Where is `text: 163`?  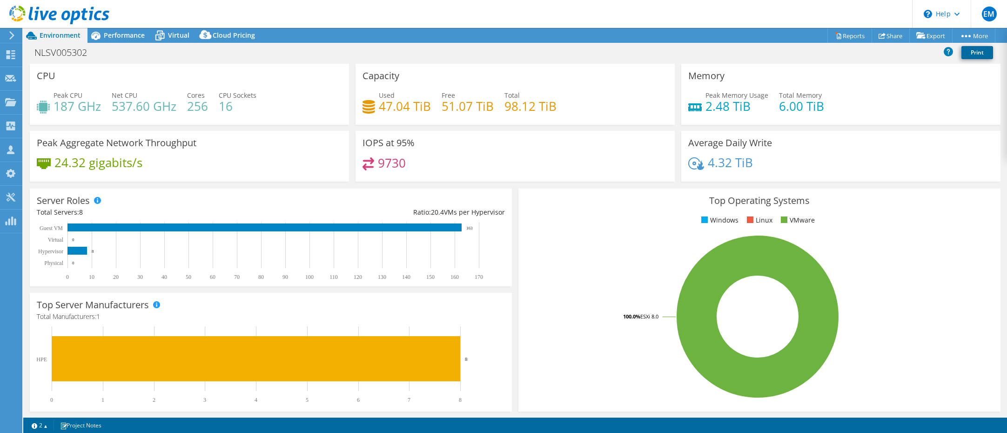 text: 163 is located at coordinates (469, 228).